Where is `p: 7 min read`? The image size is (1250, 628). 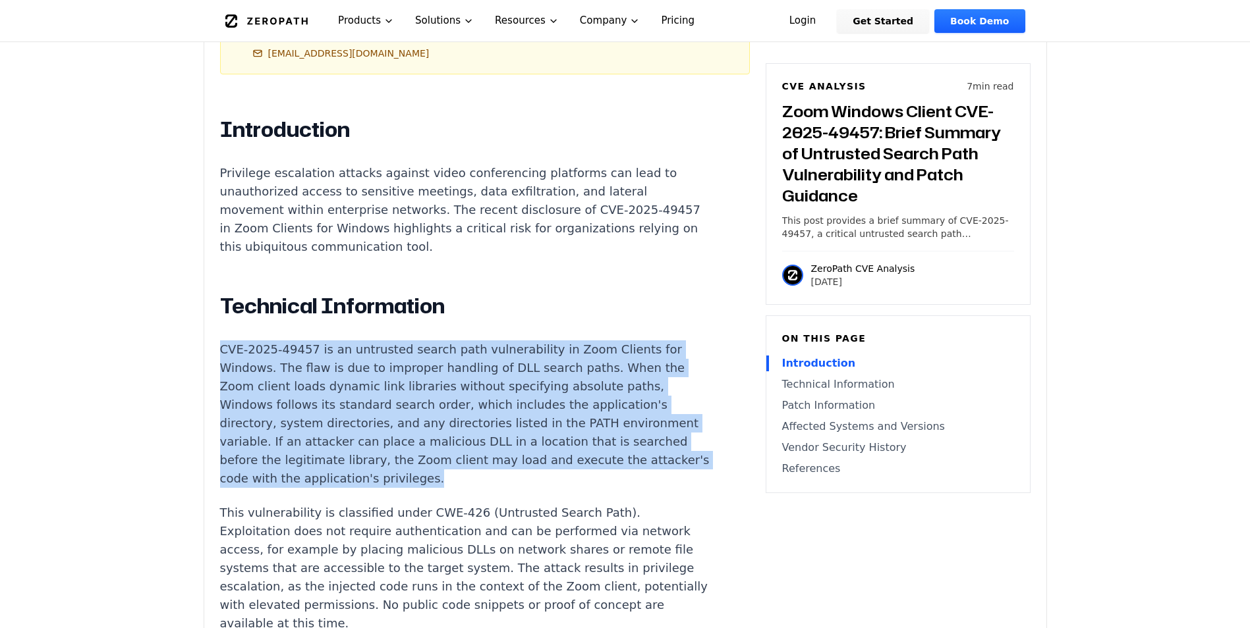 p: 7 min read is located at coordinates (989, 86).